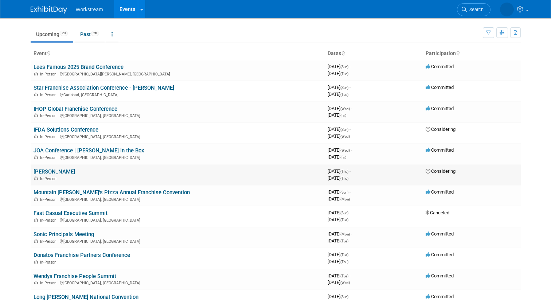 The image size is (551, 300). What do you see at coordinates (52, 34) in the screenshot?
I see `a: Upcoming20` at bounding box center [52, 34].